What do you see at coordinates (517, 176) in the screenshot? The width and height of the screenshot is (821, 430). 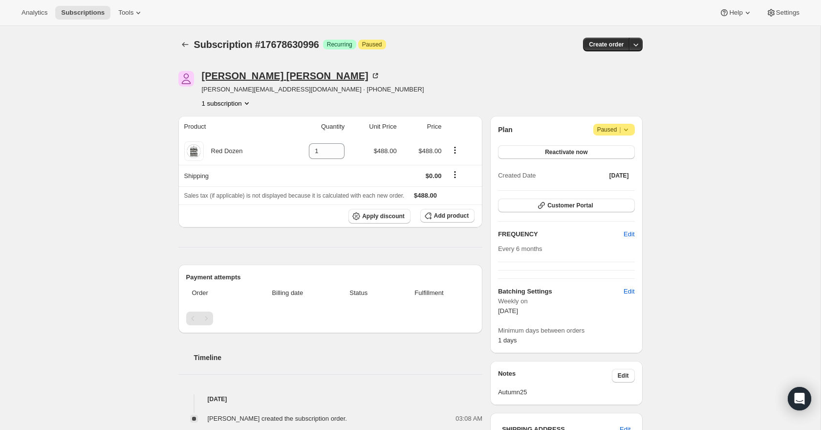 I see `span: Created Date` at bounding box center [517, 176].